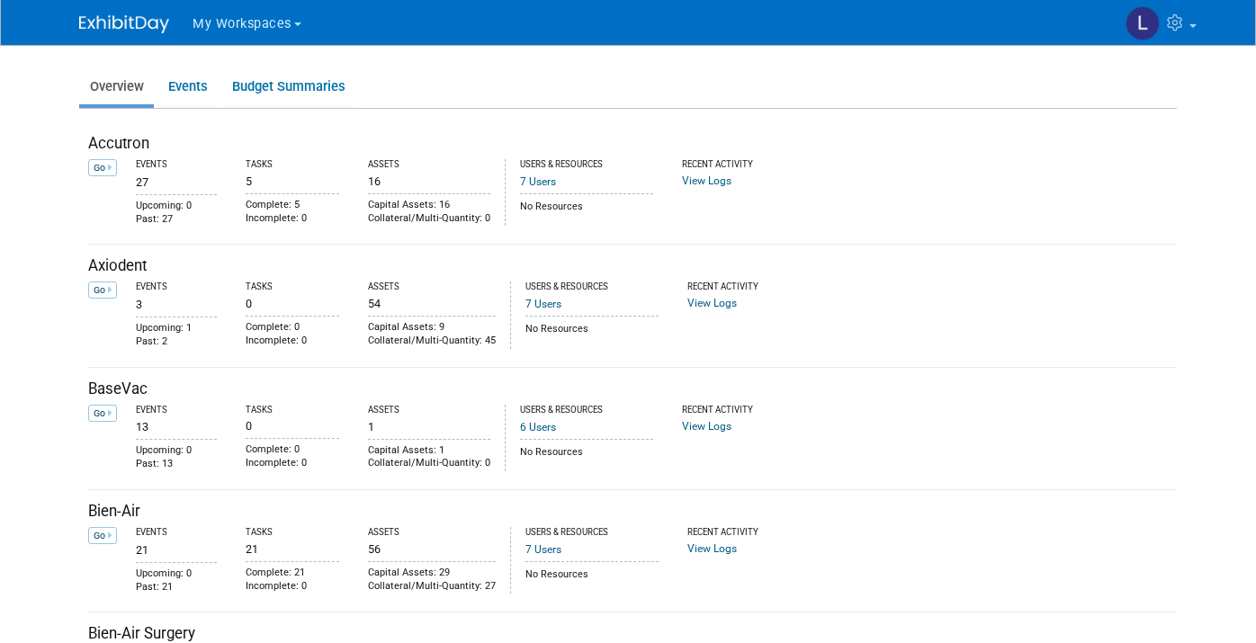 The image size is (1256, 643). What do you see at coordinates (292, 180) in the screenshot?
I see `div: 5` at bounding box center [292, 180].